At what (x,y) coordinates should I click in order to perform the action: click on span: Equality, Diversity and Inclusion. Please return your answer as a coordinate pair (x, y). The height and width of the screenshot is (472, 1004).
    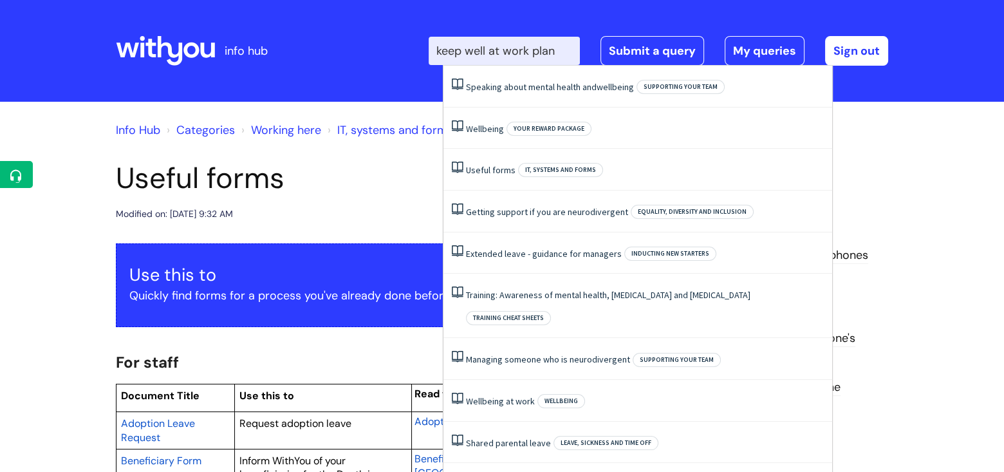
    Looking at the image, I should click on (692, 212).